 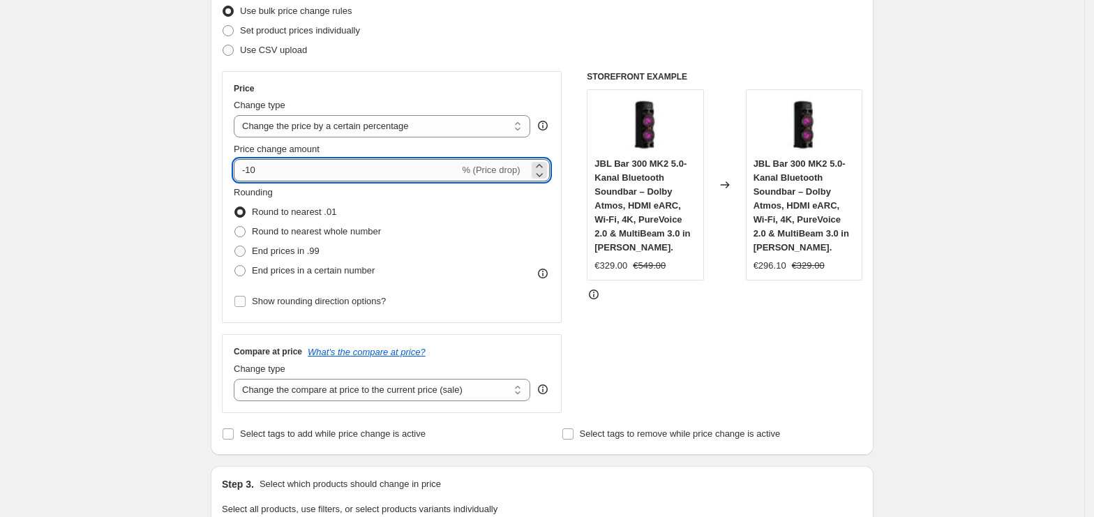 What do you see at coordinates (313, 270) in the screenshot?
I see `span: End prices in a certain number` at bounding box center [313, 270].